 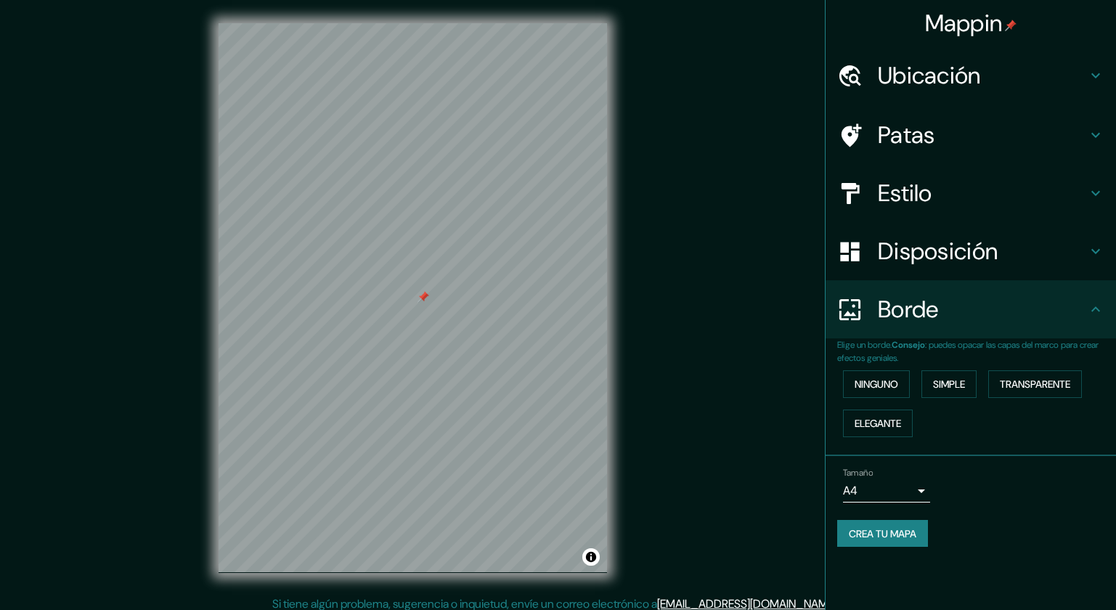 What do you see at coordinates (882, 534) in the screenshot?
I see `button: Crea tu mapa` at bounding box center [882, 534].